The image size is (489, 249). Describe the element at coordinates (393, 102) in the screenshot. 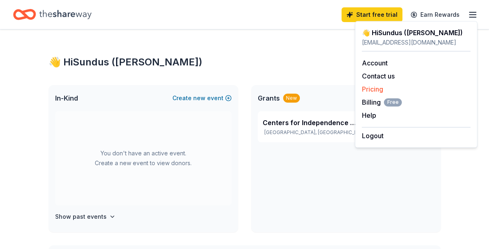

I see `span: Free` at that location.